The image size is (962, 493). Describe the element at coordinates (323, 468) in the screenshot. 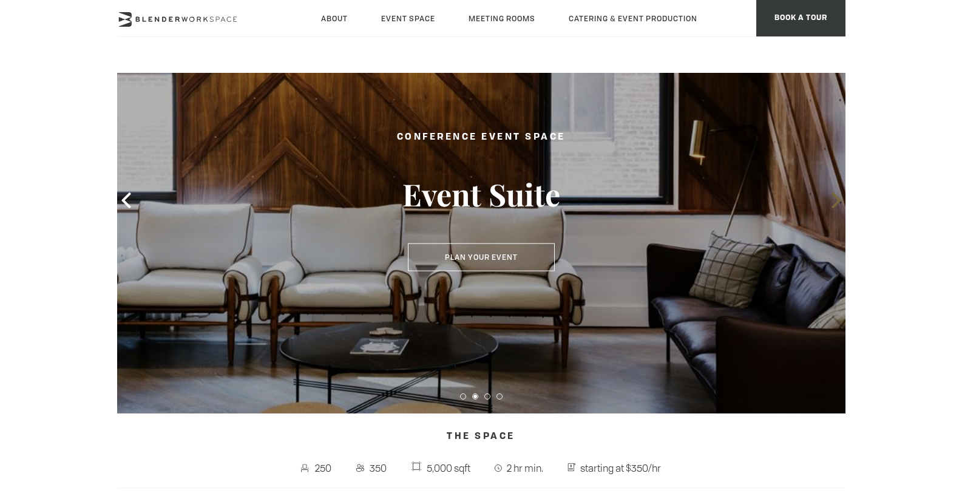

I see `span: 250` at that location.